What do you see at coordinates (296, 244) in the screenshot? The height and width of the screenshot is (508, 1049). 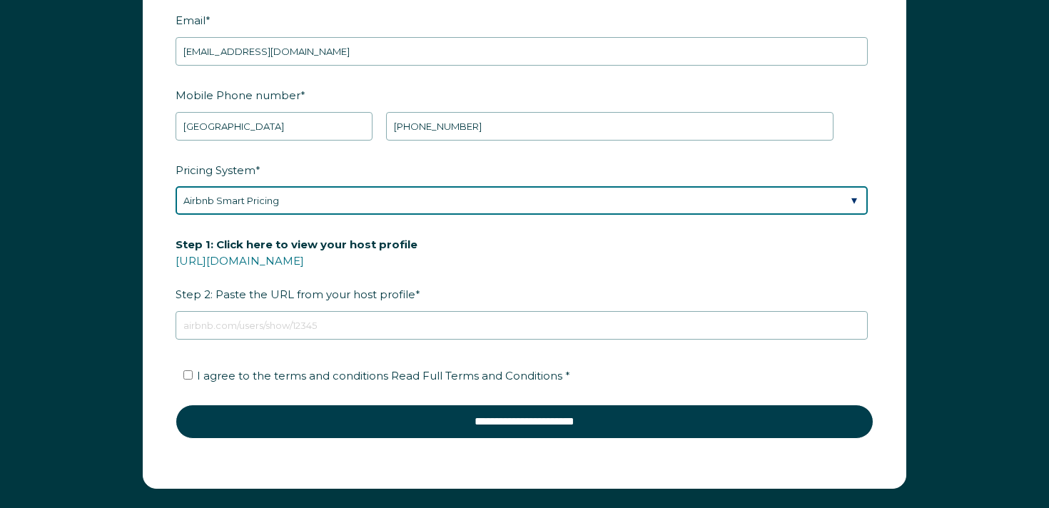 I see `span: Step 1: Click here to view your host profile` at bounding box center [296, 244].